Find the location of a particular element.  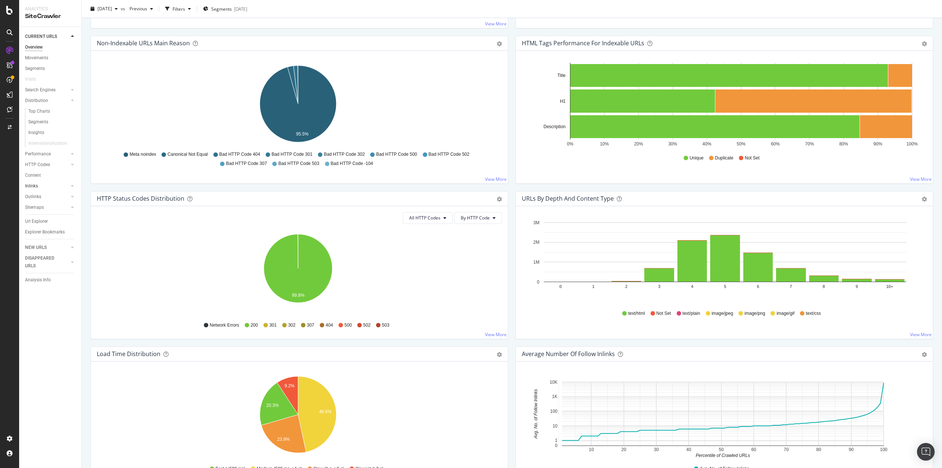

text: 50% is located at coordinates (741, 144).